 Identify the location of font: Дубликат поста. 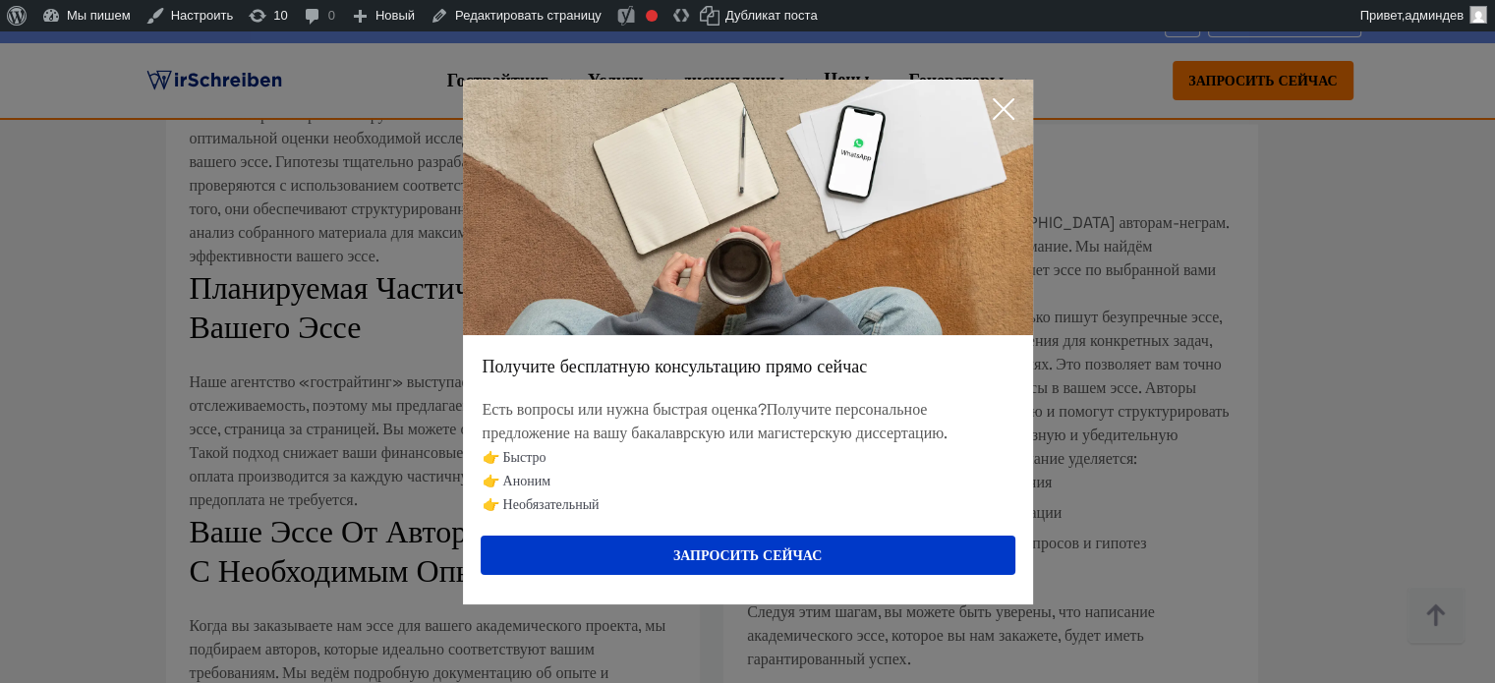
(772, 15).